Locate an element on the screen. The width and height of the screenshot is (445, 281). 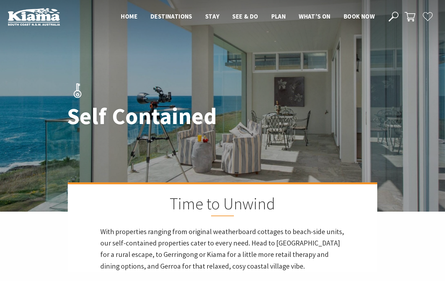
p: With properties ranging from original weatherboard cottages to beach-side units, our self-contain... is located at coordinates (223, 249).